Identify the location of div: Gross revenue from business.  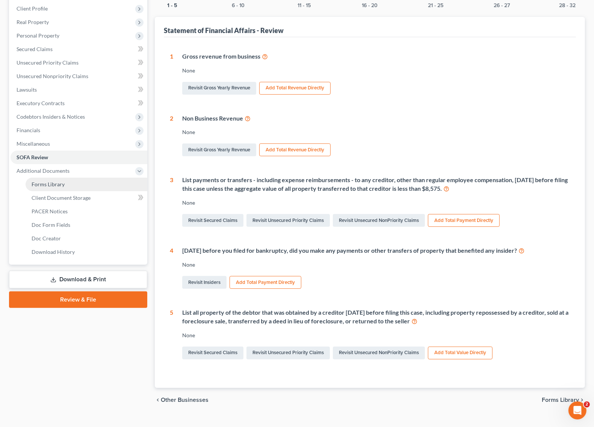
(376, 56).